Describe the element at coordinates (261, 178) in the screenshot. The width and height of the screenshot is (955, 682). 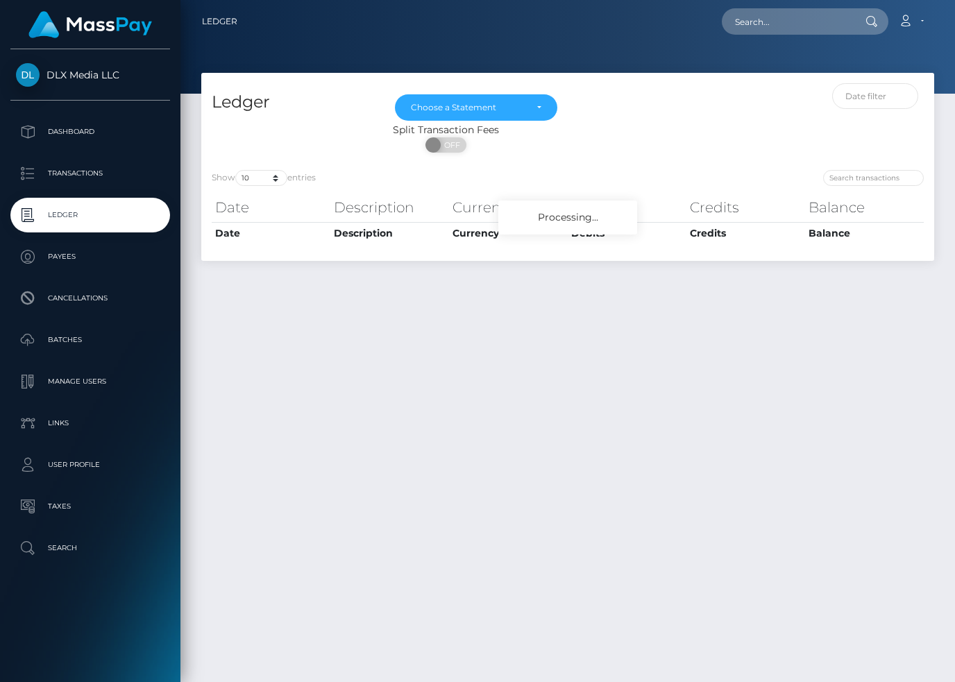
I see `select: Showentries` at that location.